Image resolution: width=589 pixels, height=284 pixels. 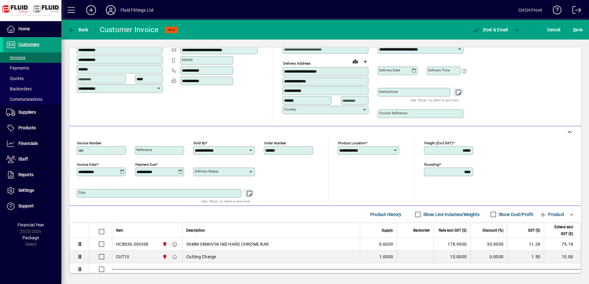 What do you see at coordinates (120, 231) in the screenshot?
I see `span: Item` at bounding box center [120, 231].